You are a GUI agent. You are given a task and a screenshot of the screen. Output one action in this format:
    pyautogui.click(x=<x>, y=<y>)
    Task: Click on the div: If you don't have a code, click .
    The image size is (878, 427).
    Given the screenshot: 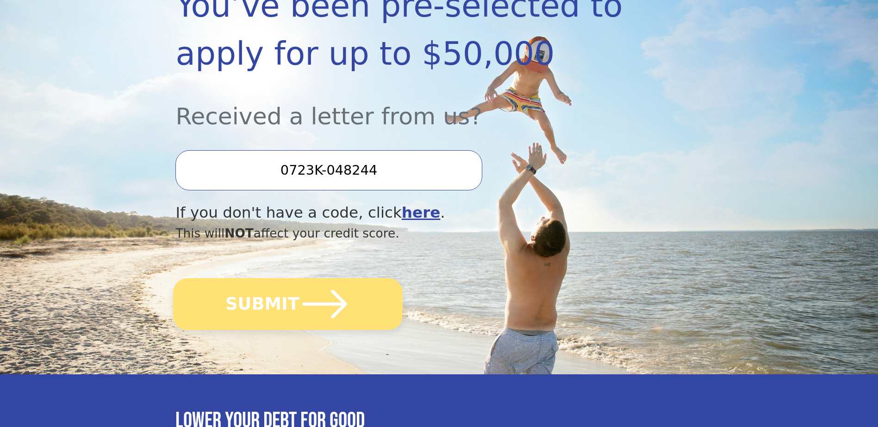 What is the action you would take?
    pyautogui.click(x=399, y=213)
    